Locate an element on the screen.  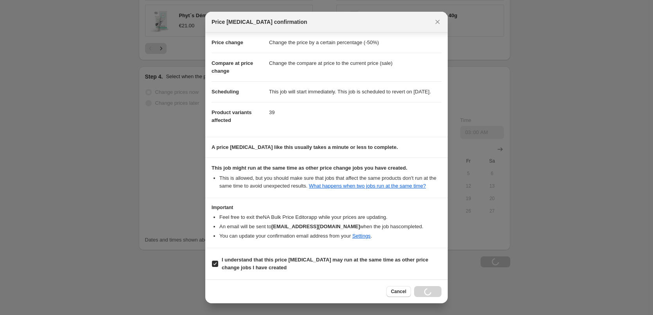
button: Cancel is located at coordinates (398, 292).